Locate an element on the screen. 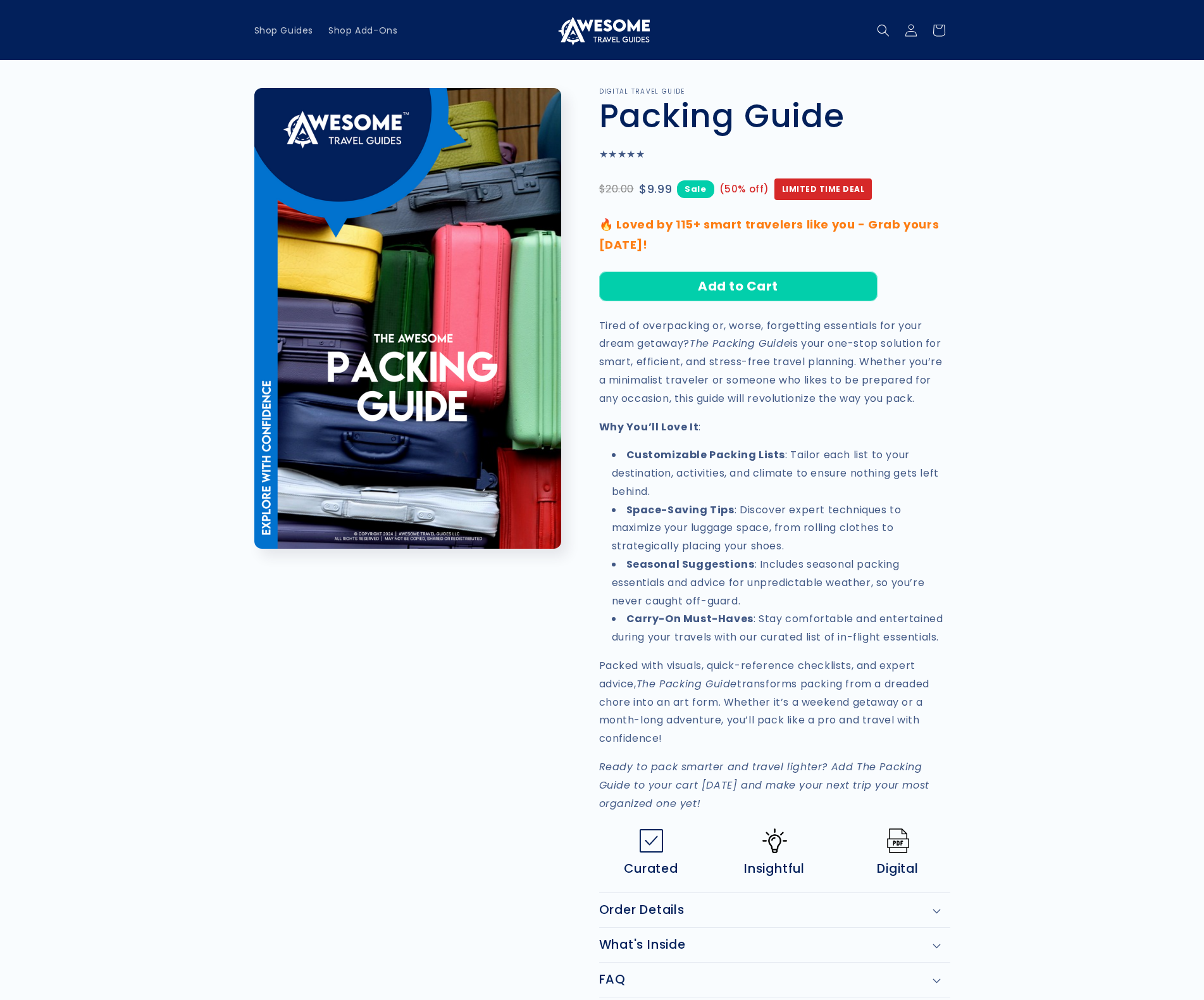 Image resolution: width=1204 pixels, height=1000 pixels. summary: What's Inside is located at coordinates (774, 945).